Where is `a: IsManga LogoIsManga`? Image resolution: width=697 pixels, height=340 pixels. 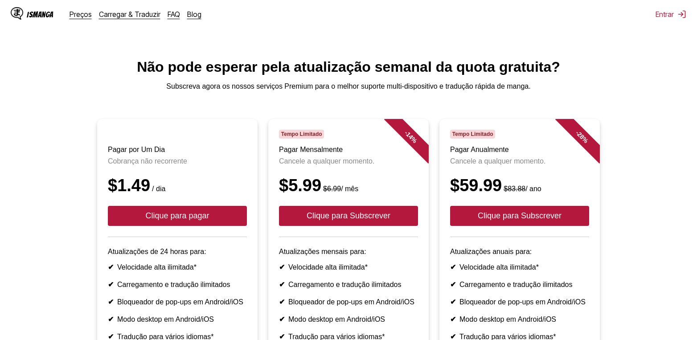
a: IsManga LogoIsManga is located at coordinates (40, 14).